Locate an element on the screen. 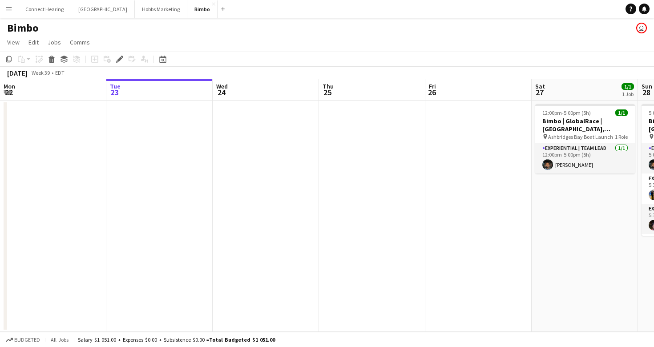 This screenshot has height=347, width=654. span: 22 is located at coordinates (8, 92).